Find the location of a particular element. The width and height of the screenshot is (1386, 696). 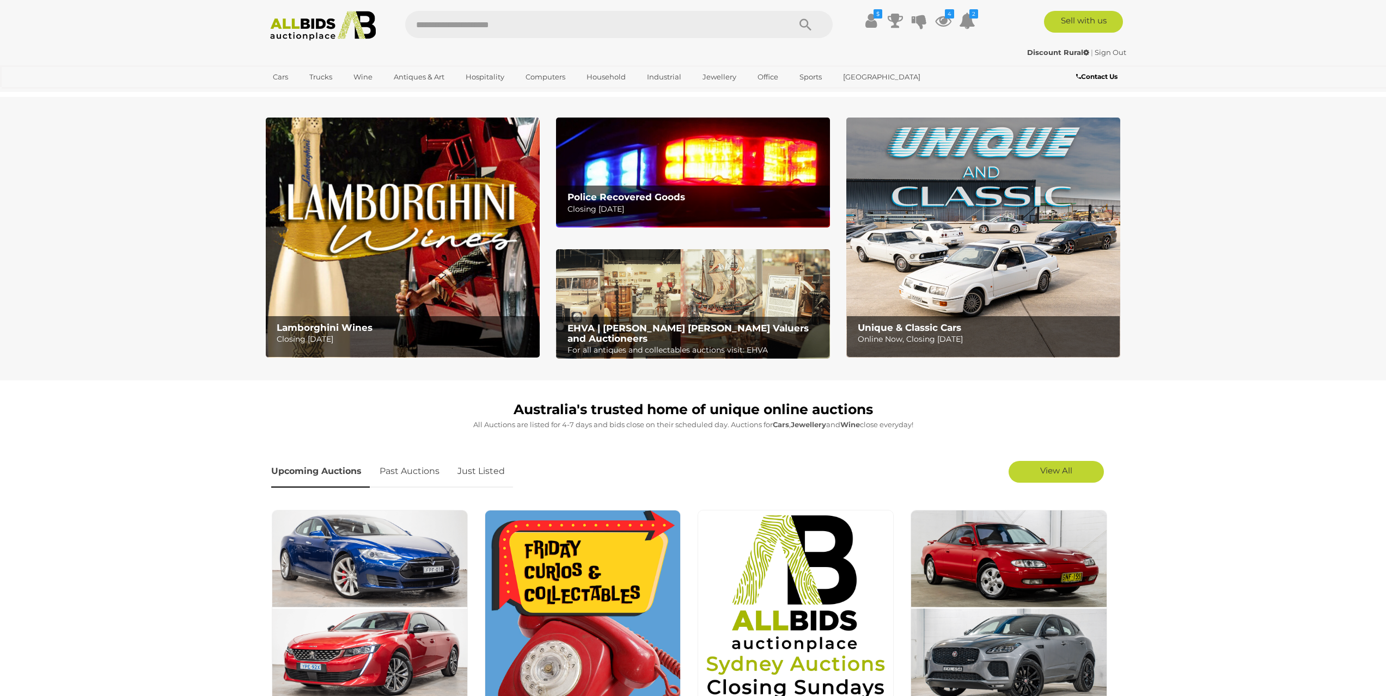

button: Search is located at coordinates (805, 24).